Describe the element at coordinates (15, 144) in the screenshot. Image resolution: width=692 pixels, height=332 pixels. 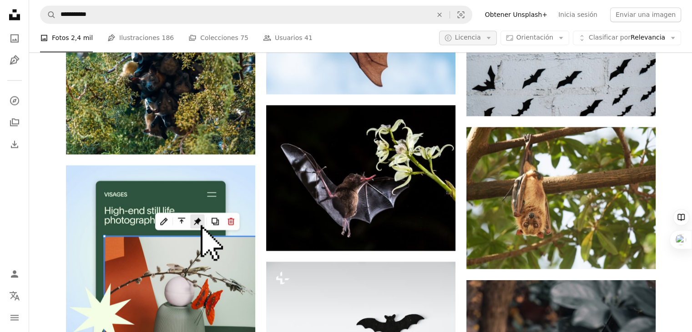
I see `a: Historial de descargas` at that location.